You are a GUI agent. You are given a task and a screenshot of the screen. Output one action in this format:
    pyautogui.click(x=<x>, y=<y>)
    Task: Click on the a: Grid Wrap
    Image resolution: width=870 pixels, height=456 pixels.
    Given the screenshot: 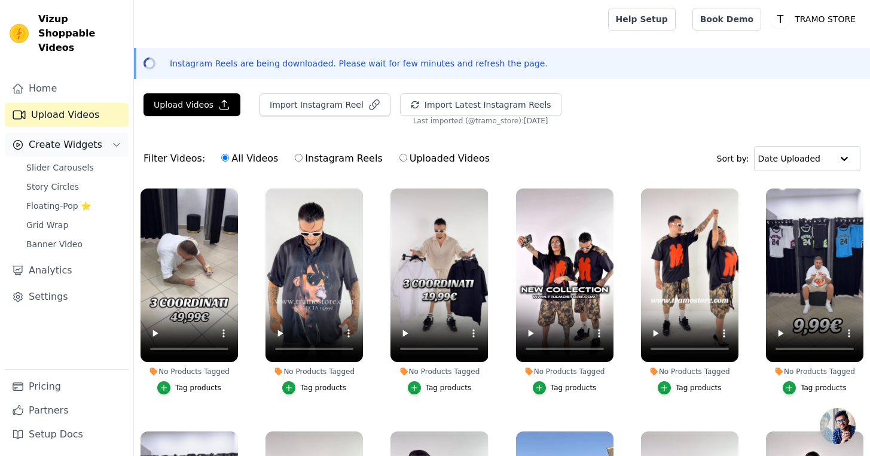 What is the action you would take?
    pyautogui.click(x=74, y=225)
    